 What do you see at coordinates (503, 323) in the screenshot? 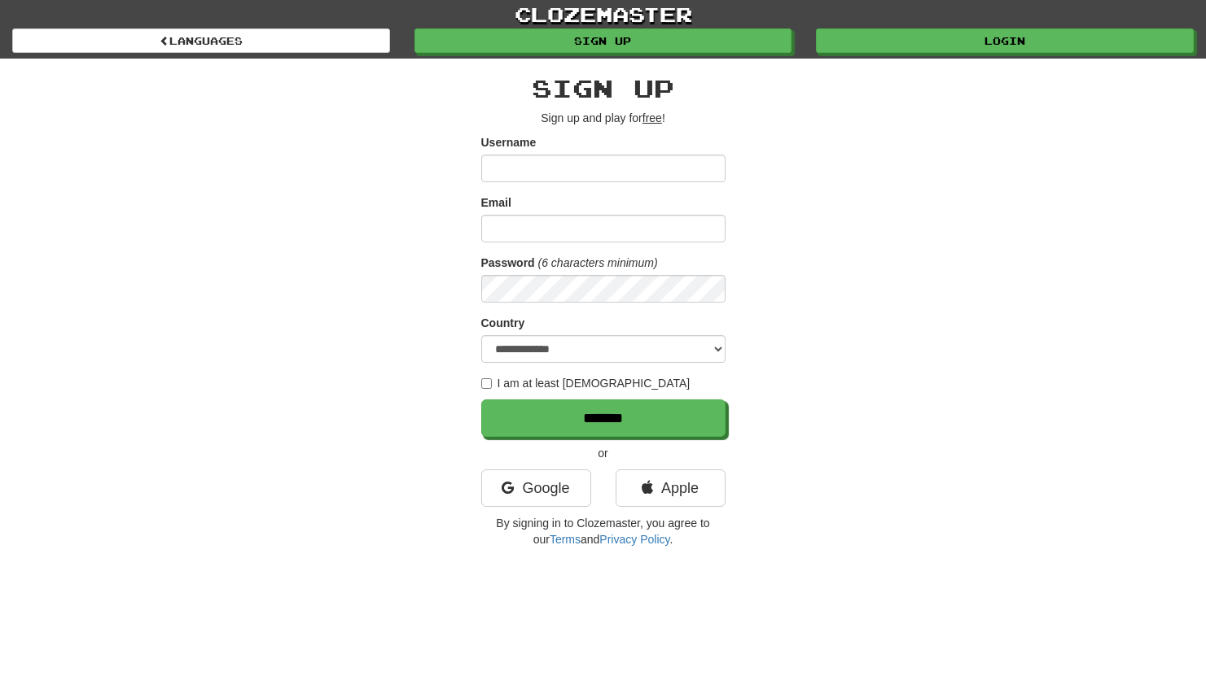
I see `label: Country` at bounding box center [503, 323].